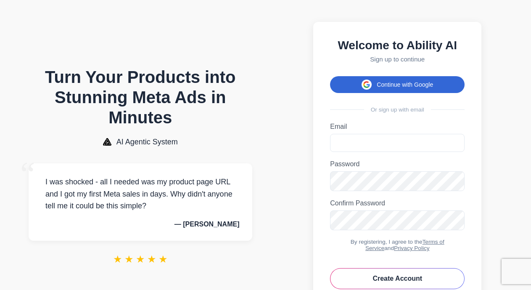 Image resolution: width=531 pixels, height=290 pixels. What do you see at coordinates (397, 203) in the screenshot?
I see `label: Confirm Password` at bounding box center [397, 203].